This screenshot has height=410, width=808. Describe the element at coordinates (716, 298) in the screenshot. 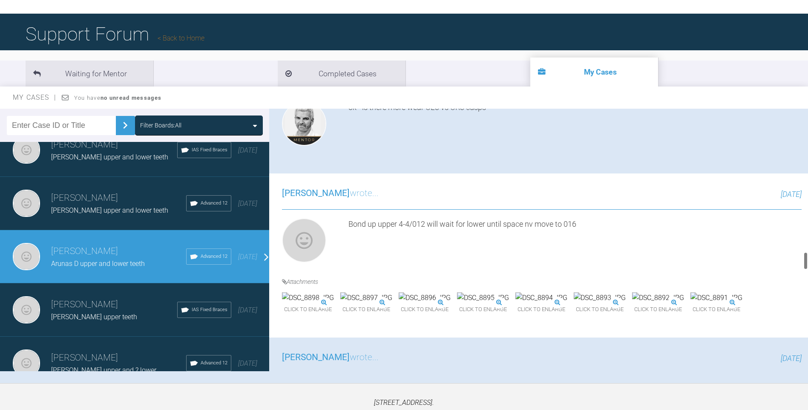

I see `img: DSC_8891.JPG` at that location.